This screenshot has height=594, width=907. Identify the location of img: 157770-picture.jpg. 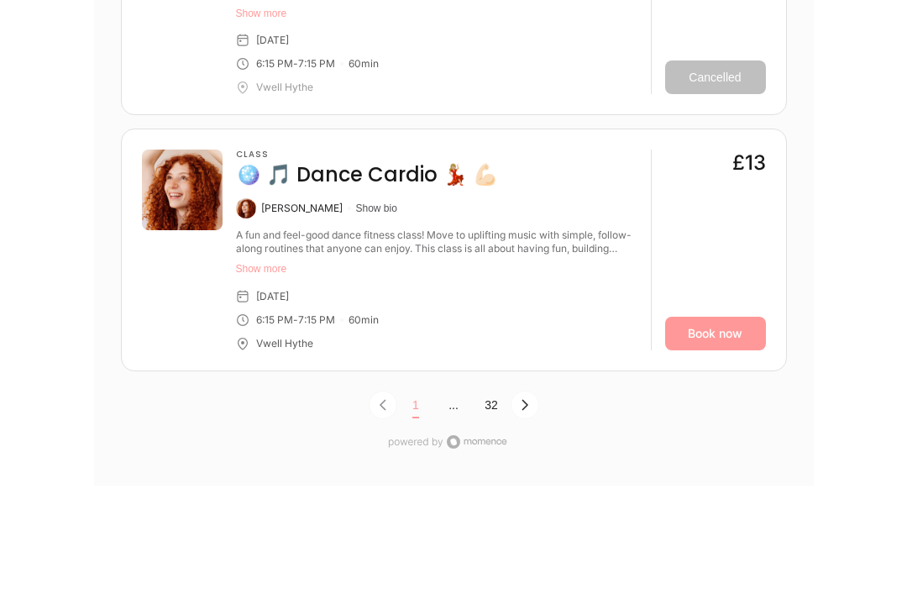
(182, 191).